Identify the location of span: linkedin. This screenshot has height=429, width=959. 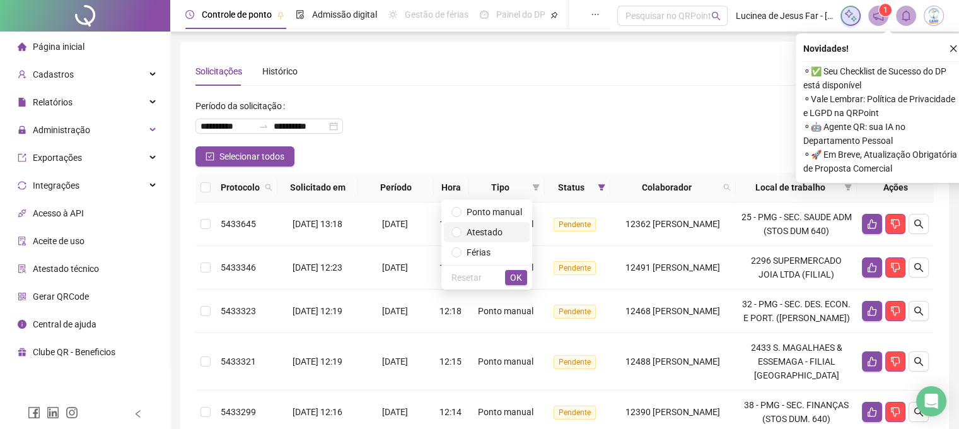
(53, 412).